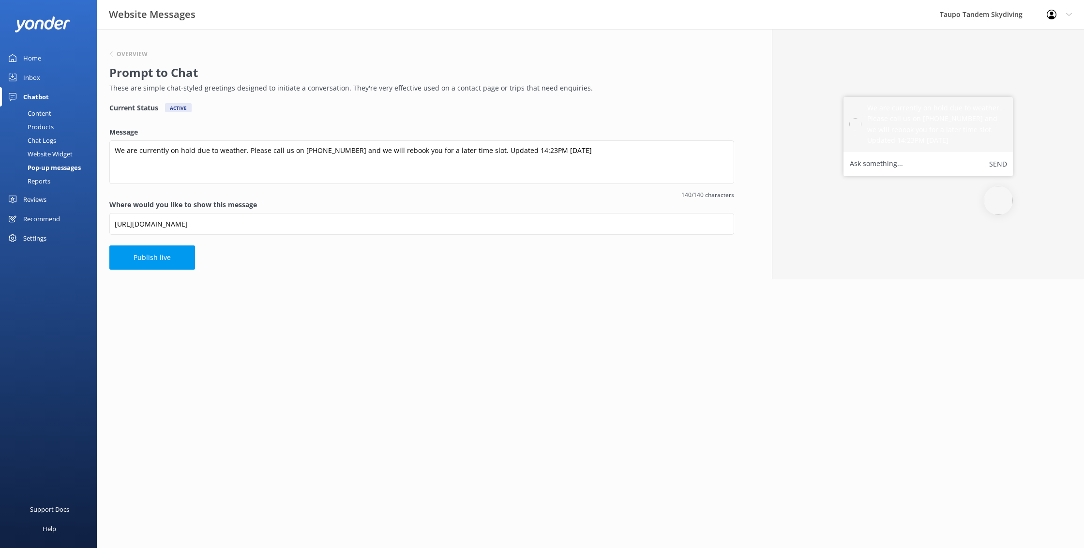 The height and width of the screenshot is (548, 1084). What do you see at coordinates (421, 205) in the screenshot?
I see `label: Where would you like to show this message` at bounding box center [421, 205].